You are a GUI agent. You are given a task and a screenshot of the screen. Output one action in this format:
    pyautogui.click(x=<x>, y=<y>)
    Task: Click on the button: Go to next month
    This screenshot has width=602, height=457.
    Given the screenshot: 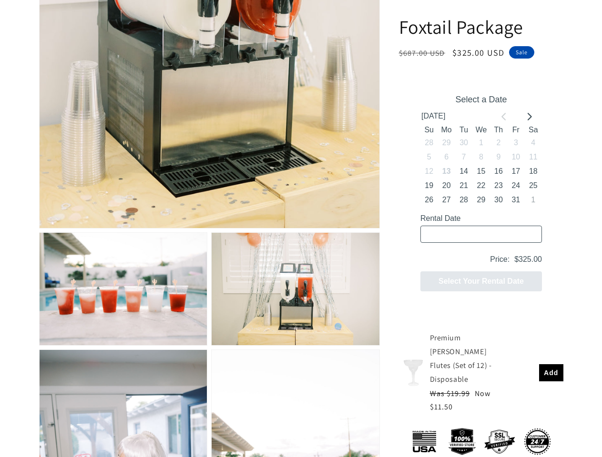 What is the action you would take?
    pyautogui.click(x=130, y=43)
    